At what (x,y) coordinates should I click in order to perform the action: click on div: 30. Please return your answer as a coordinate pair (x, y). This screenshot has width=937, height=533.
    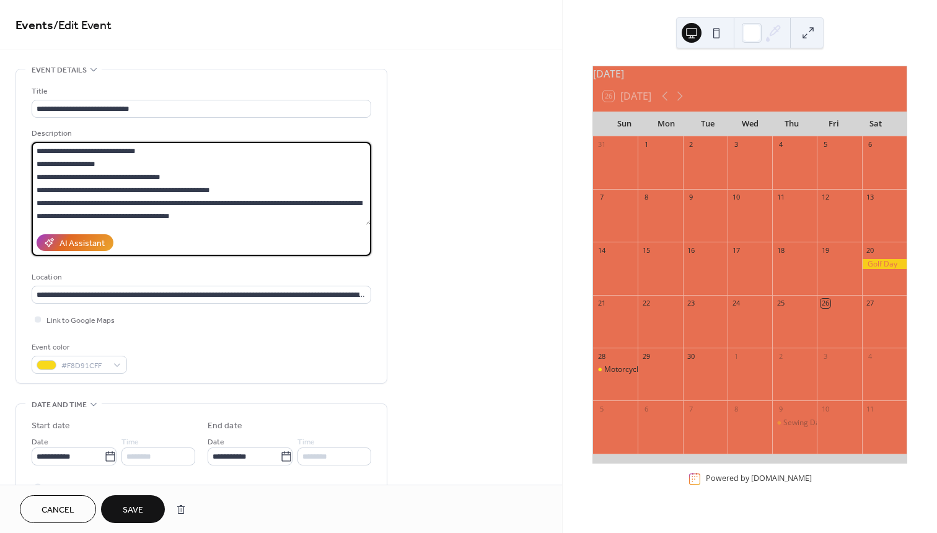
    Looking at the image, I should click on (691, 356).